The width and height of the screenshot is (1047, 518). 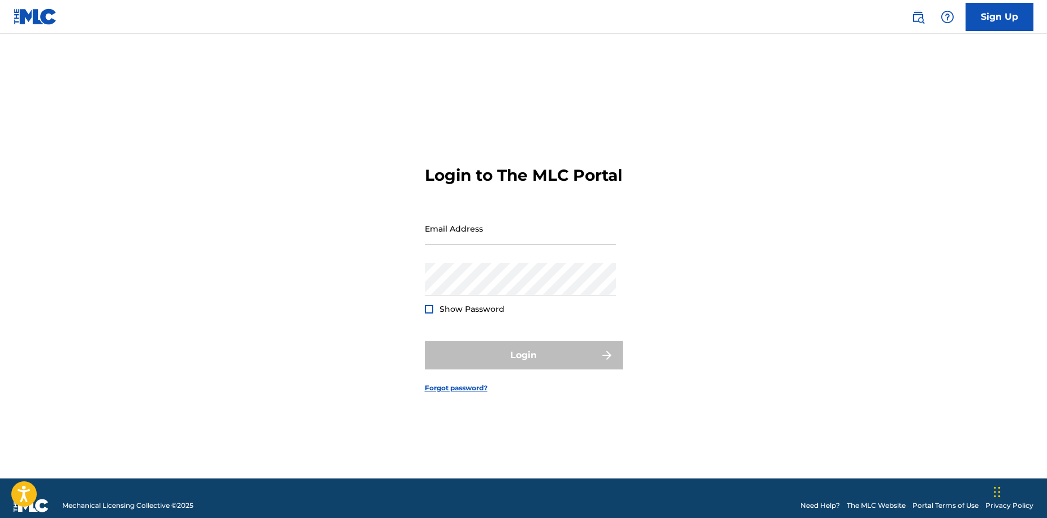 I want to click on a: Privacy Policy, so click(x=1009, y=506).